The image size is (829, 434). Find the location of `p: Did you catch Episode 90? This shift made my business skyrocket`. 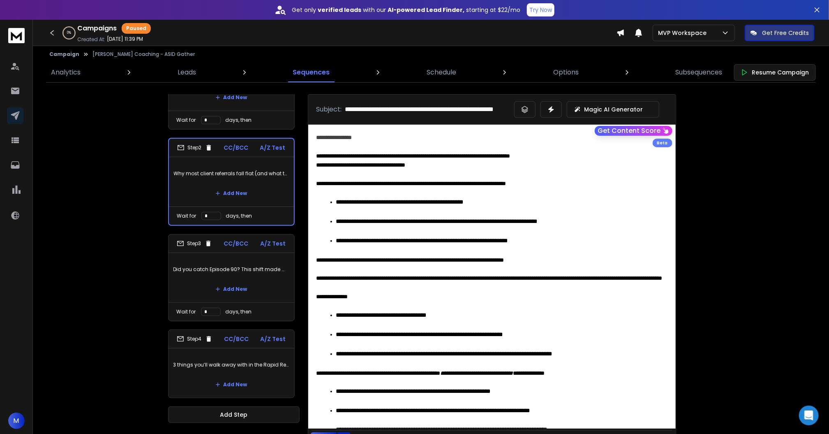

p: Did you catch Episode 90? This shift made my business skyrocket is located at coordinates (232, 269).